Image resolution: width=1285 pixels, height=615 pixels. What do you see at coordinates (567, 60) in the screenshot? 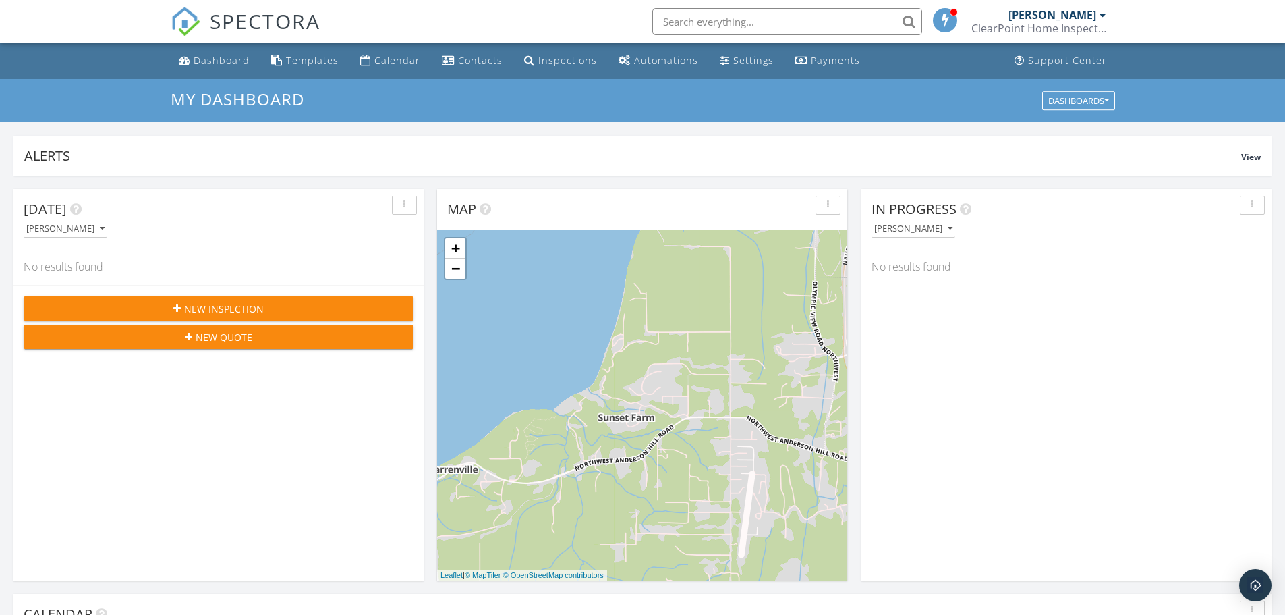
I see `div: Inspections` at bounding box center [567, 60].